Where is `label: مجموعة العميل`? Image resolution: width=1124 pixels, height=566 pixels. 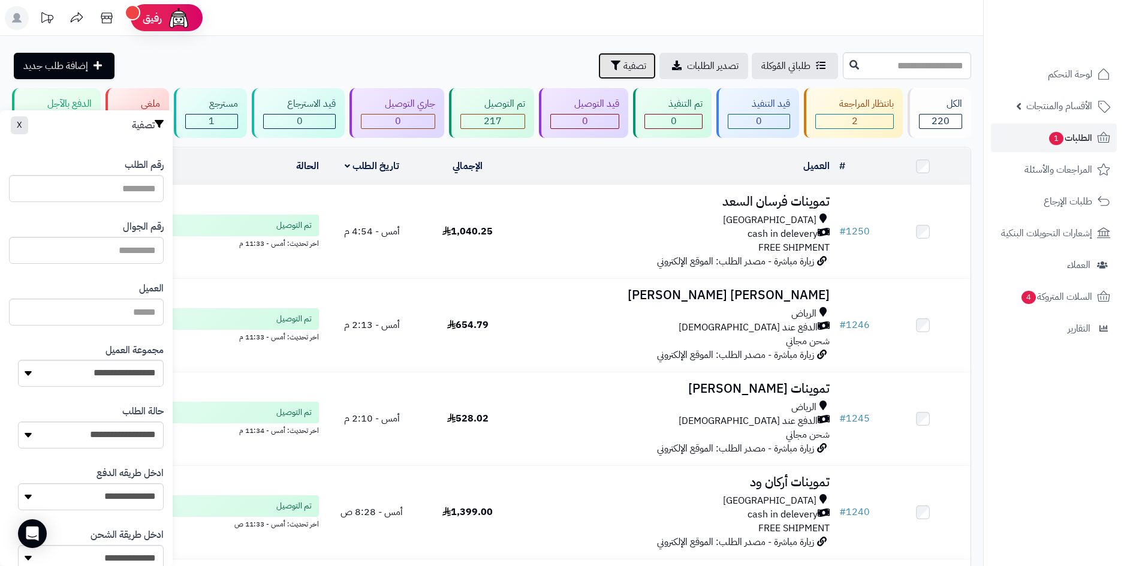 label: مجموعة العميل is located at coordinates (134, 350).